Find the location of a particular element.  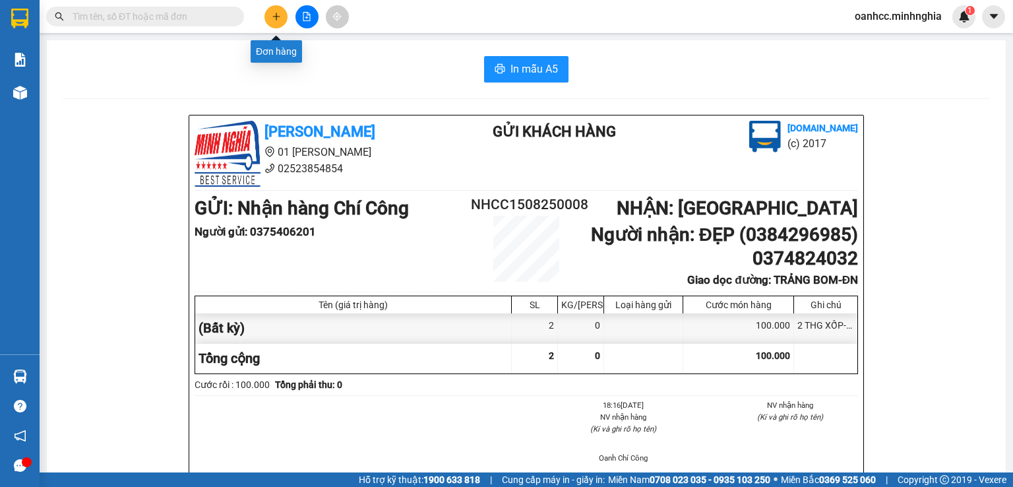

b: Giao dọc đường: TRẢNG BOM-ĐN is located at coordinates (773, 280).